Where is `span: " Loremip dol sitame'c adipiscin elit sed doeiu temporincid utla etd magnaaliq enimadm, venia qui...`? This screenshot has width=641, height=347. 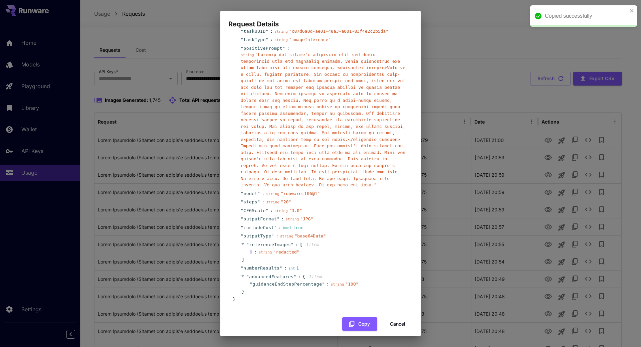
span: " Loremip dol sitame'c adipiscin elit sed doeiu temporincid utla etd magnaaliq enimadm, venia qui... is located at coordinates (323, 120).